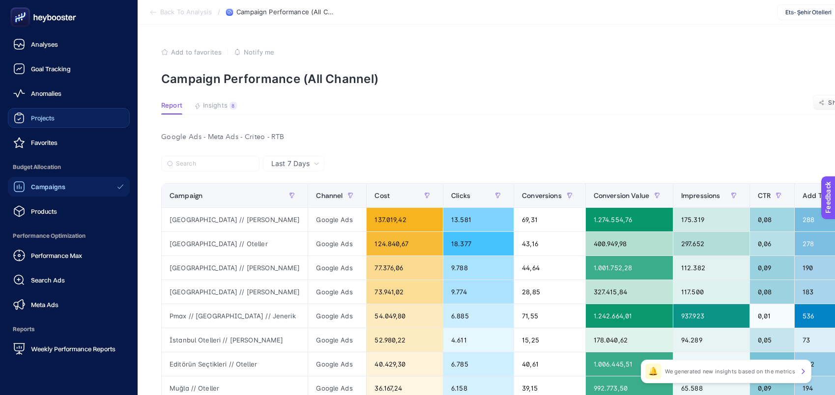  I want to click on span: Weekly Performance Reports, so click(73, 349).